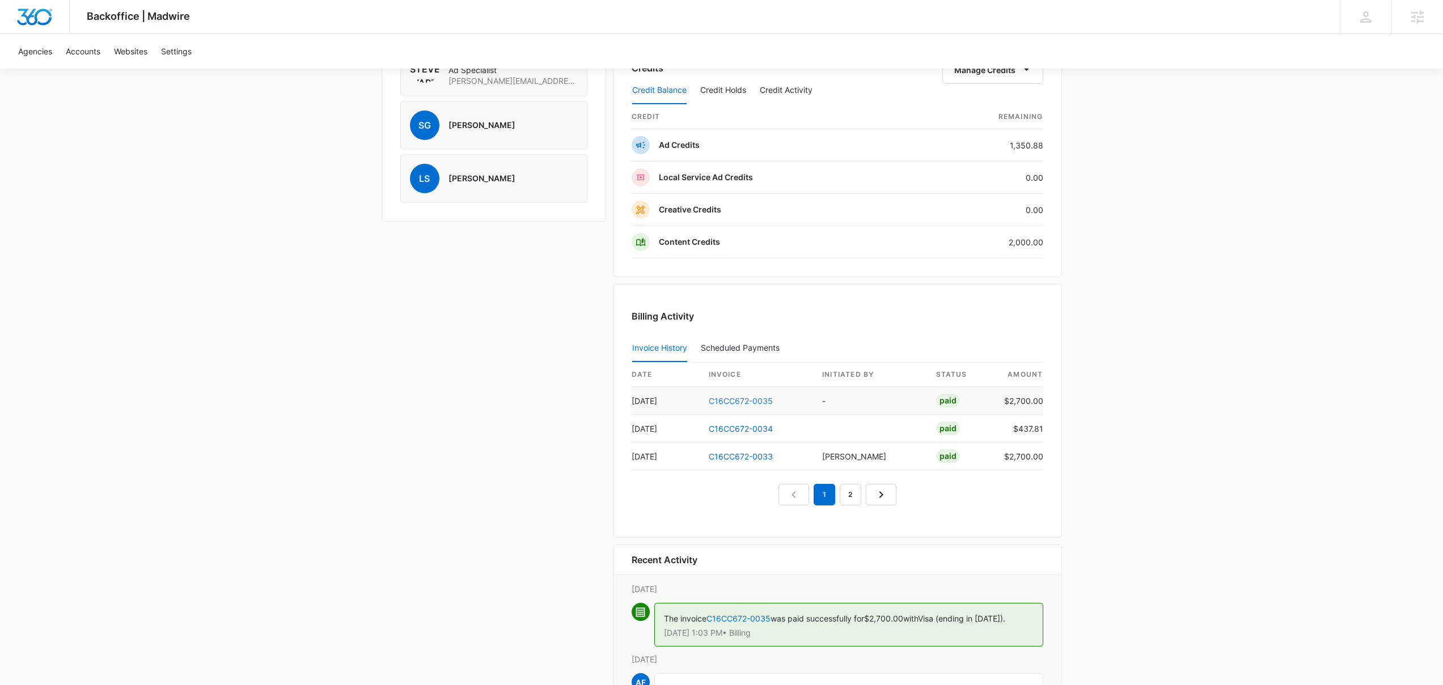  What do you see at coordinates (130, 51) in the screenshot?
I see `a: Websites` at bounding box center [130, 51].